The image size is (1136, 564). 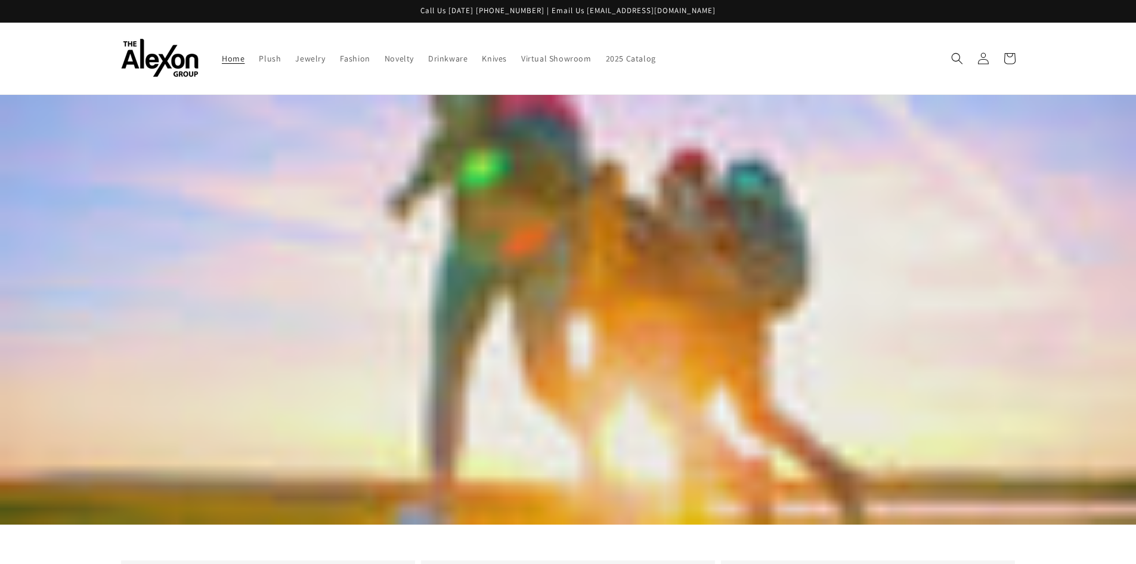 I want to click on span: Drinkware, so click(x=448, y=58).